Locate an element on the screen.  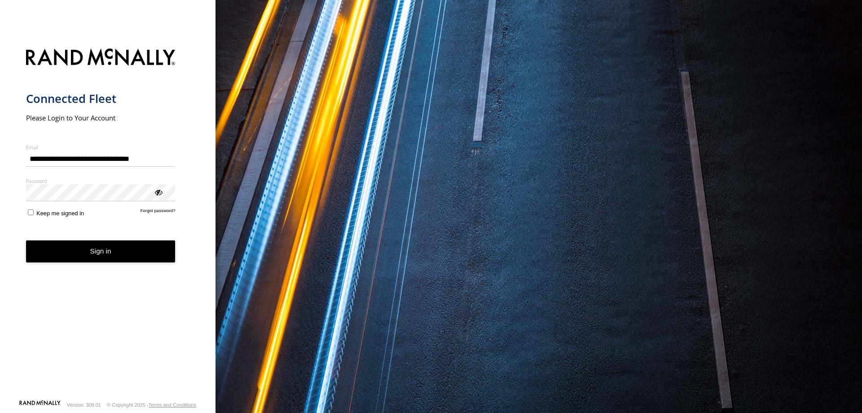
a: Terms and Conditions is located at coordinates (172, 405).